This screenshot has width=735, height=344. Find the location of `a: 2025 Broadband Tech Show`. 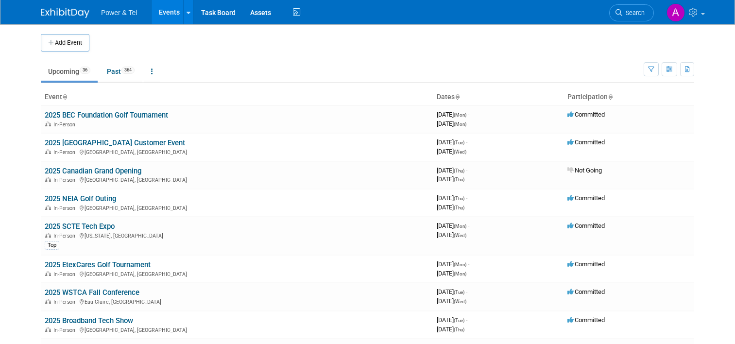

a: 2025 Broadband Tech Show is located at coordinates (89, 321).